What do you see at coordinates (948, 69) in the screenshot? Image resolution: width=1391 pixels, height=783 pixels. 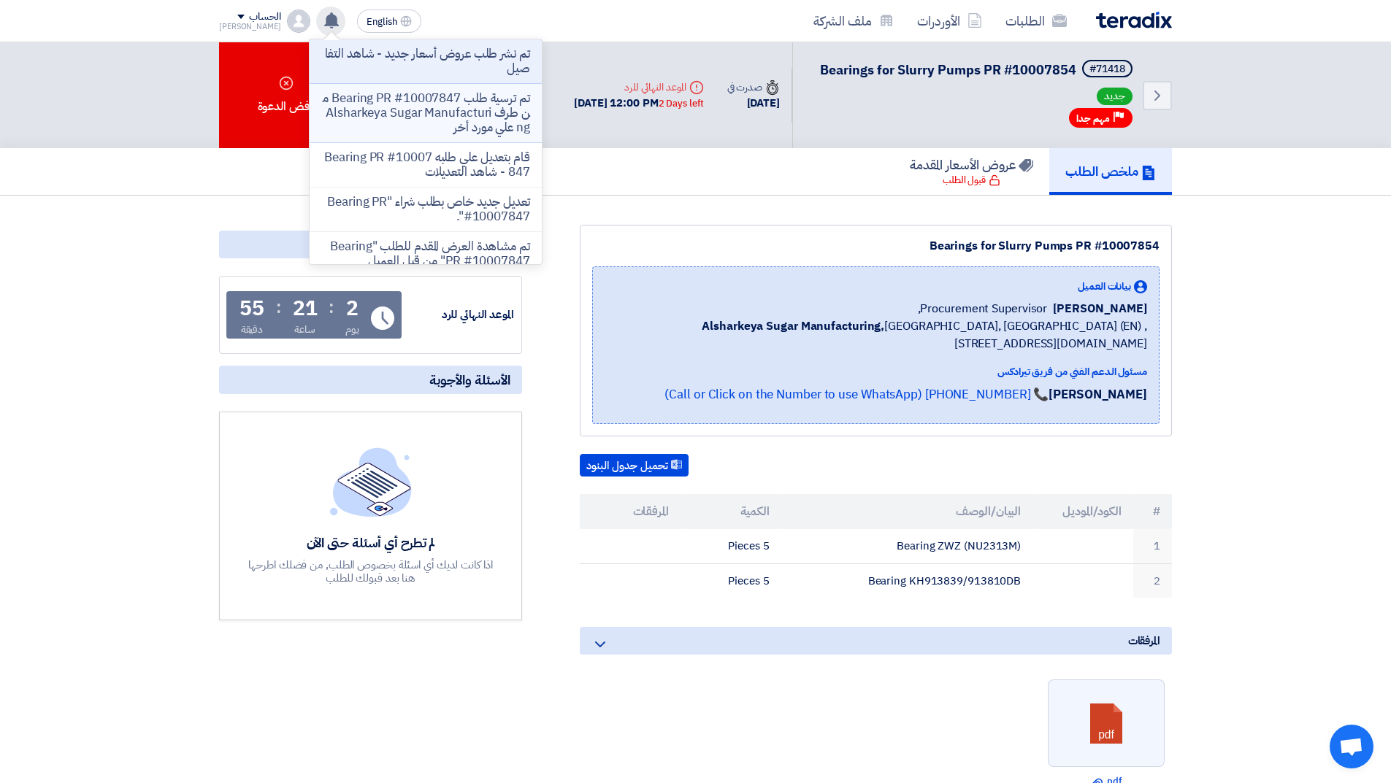 I see `span: Bearings for Slurry Pumps PR #10007854` at bounding box center [948, 69].